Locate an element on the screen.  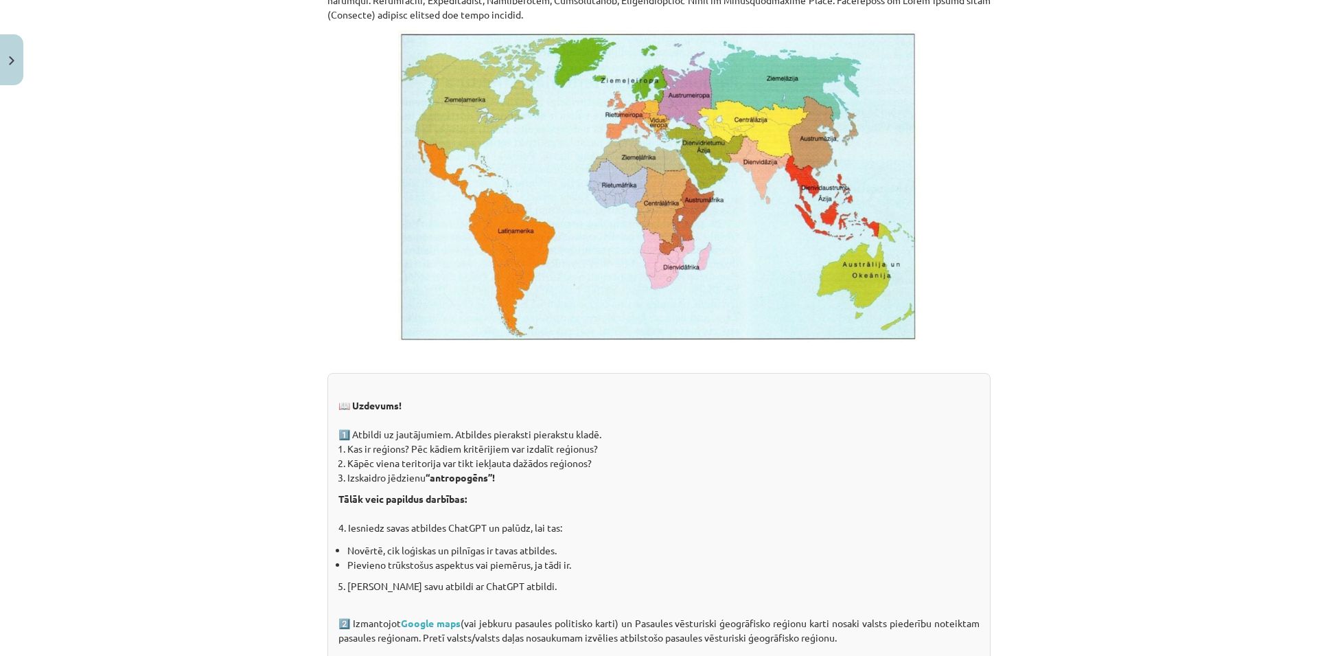
li: Novērtē, cik loģiskas un pilnīgas ir tavas atbildes. is located at coordinates (663, 550).